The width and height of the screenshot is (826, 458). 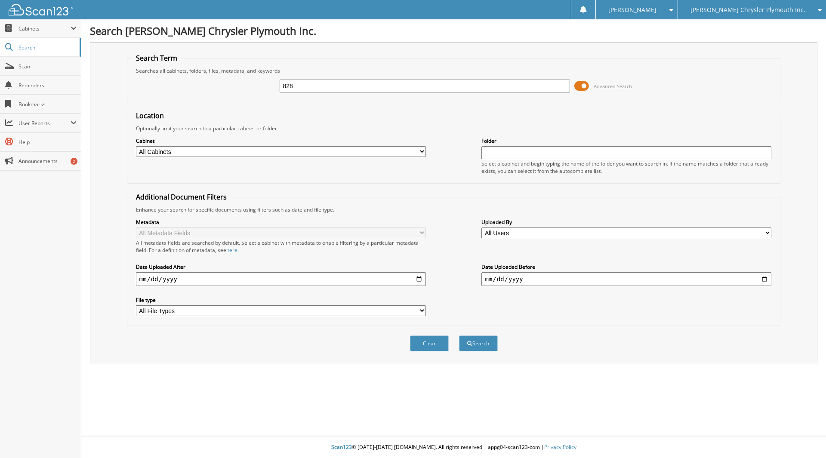 I want to click on button: Clear, so click(x=429, y=343).